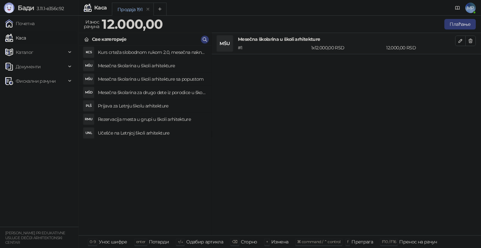 This screenshot has height=248, width=481. Describe the element at coordinates (93, 242) in the screenshot. I see `span: 0-9` at that location.